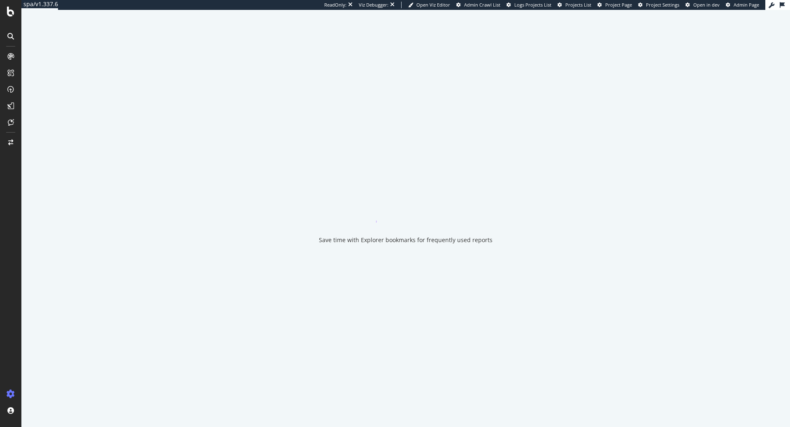  Describe the element at coordinates (406, 208) in the screenshot. I see `div: animation` at that location.